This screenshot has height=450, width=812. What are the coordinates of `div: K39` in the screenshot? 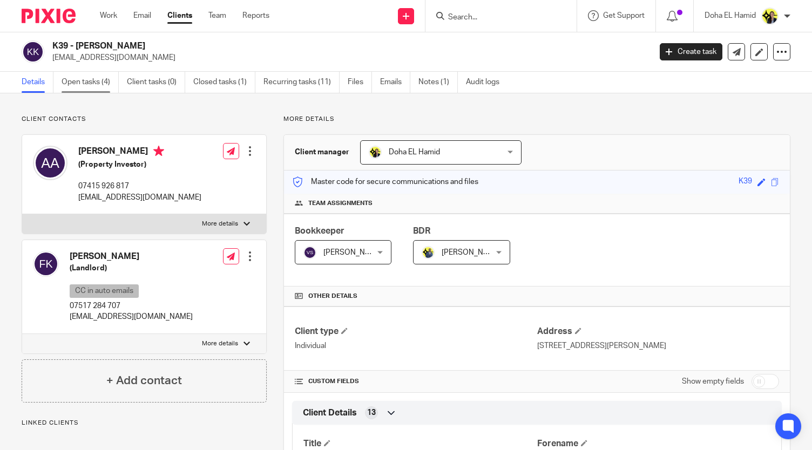 It's located at (745, 182).